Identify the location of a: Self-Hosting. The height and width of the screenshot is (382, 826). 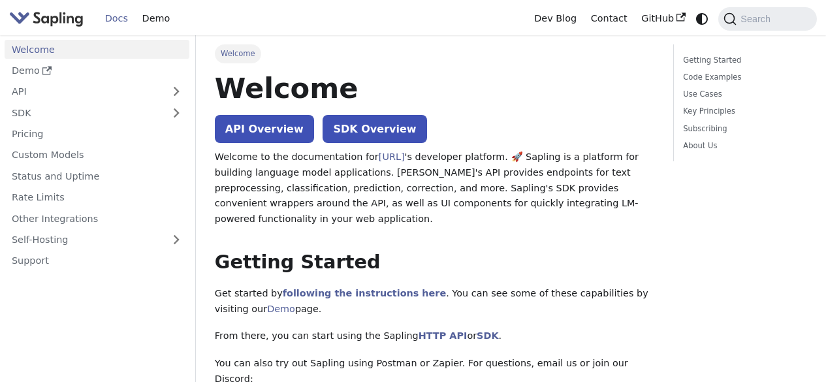
(97, 240).